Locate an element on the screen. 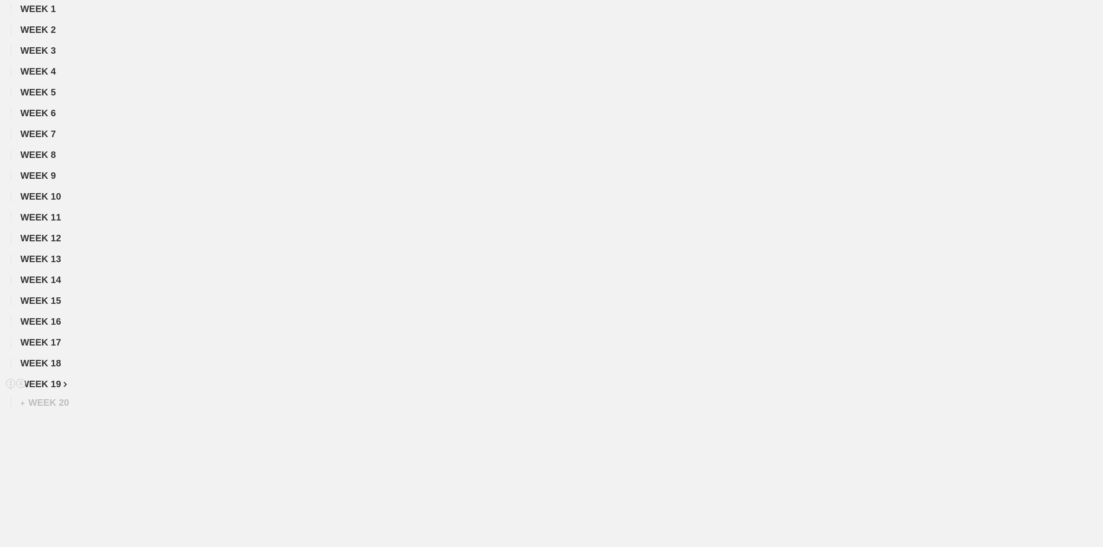 Image resolution: width=1103 pixels, height=547 pixels. span: WEEK 6 is located at coordinates (38, 113).